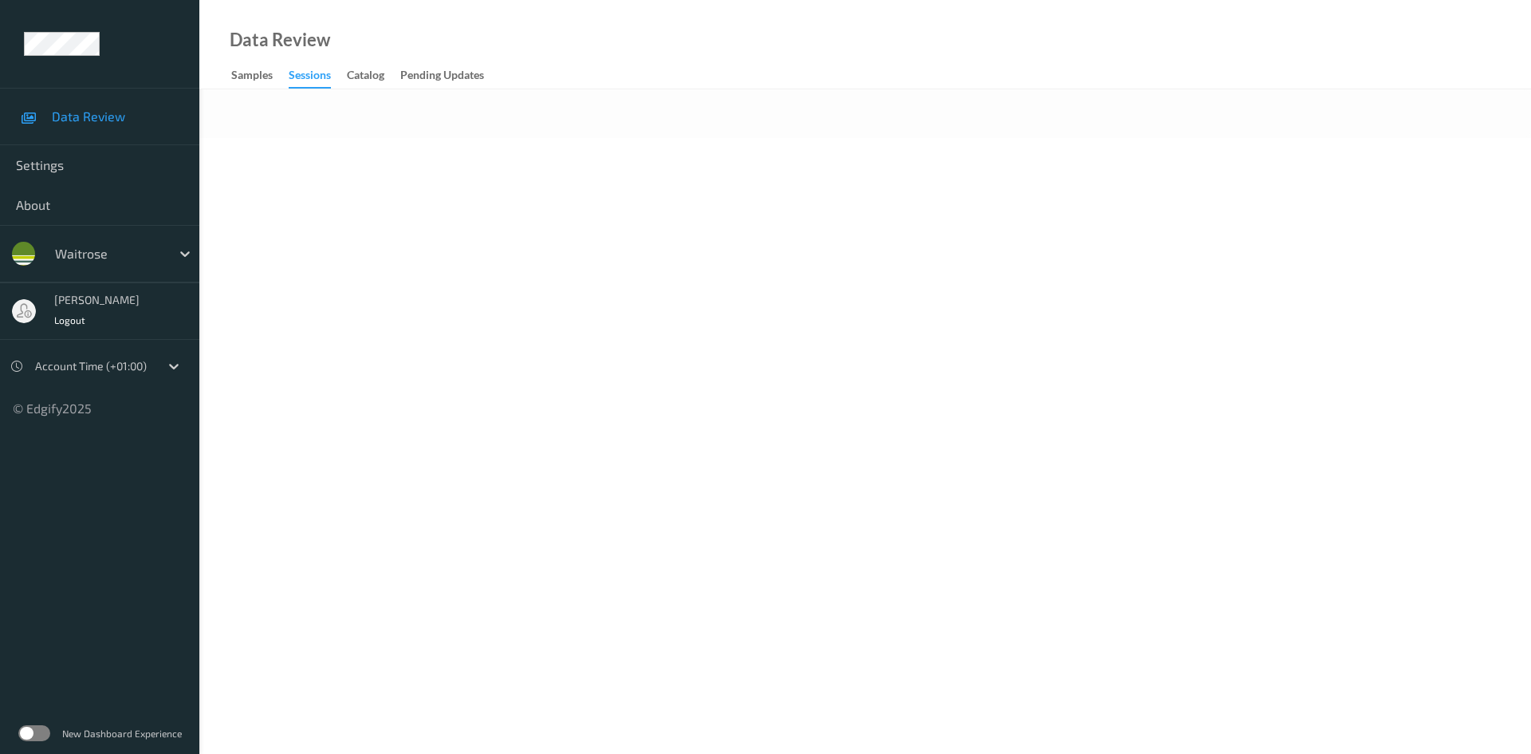  What do you see at coordinates (365, 77) in the screenshot?
I see `div: Catalog` at bounding box center [365, 77].